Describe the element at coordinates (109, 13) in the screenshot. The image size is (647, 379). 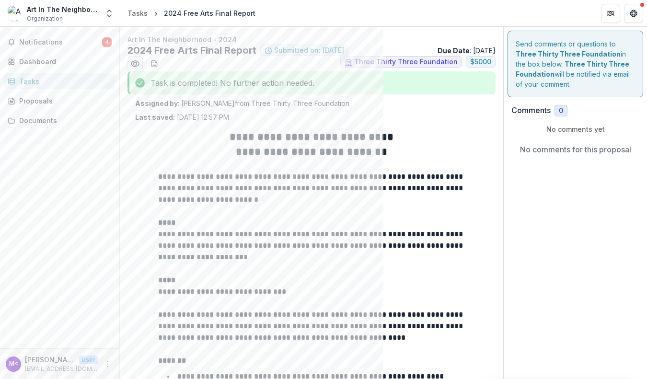
I see `button: Open entity switcher` at that location.